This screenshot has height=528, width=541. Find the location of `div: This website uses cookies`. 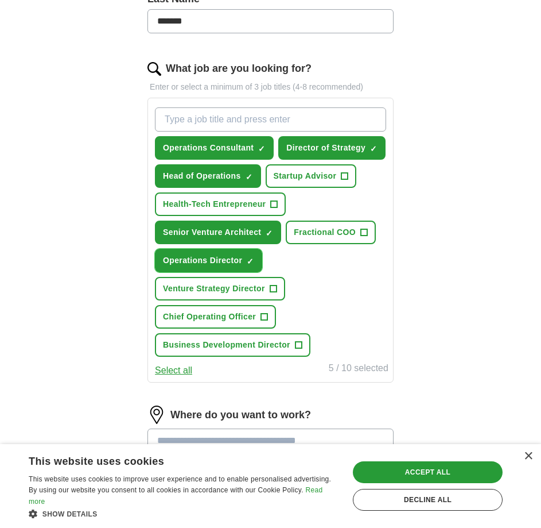

div: This website uses cookies is located at coordinates (169, 459).